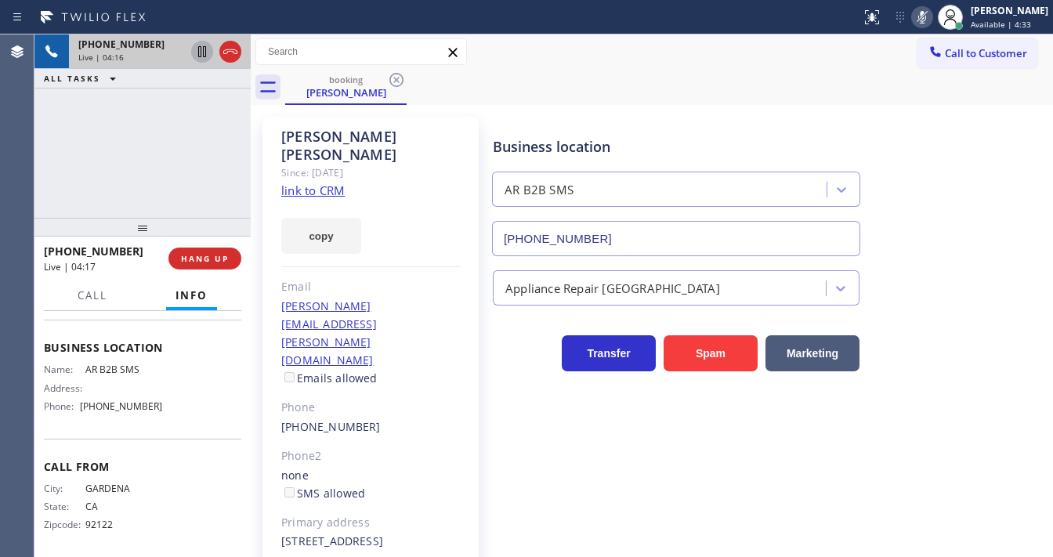 This screenshot has width=1053, height=557. What do you see at coordinates (62, 406) in the screenshot?
I see `span: Phone:` at bounding box center [62, 406].